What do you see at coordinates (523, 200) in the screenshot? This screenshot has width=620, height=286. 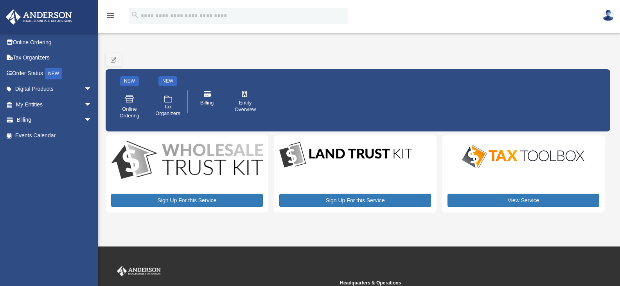 I see `a: View Service` at bounding box center [523, 200].